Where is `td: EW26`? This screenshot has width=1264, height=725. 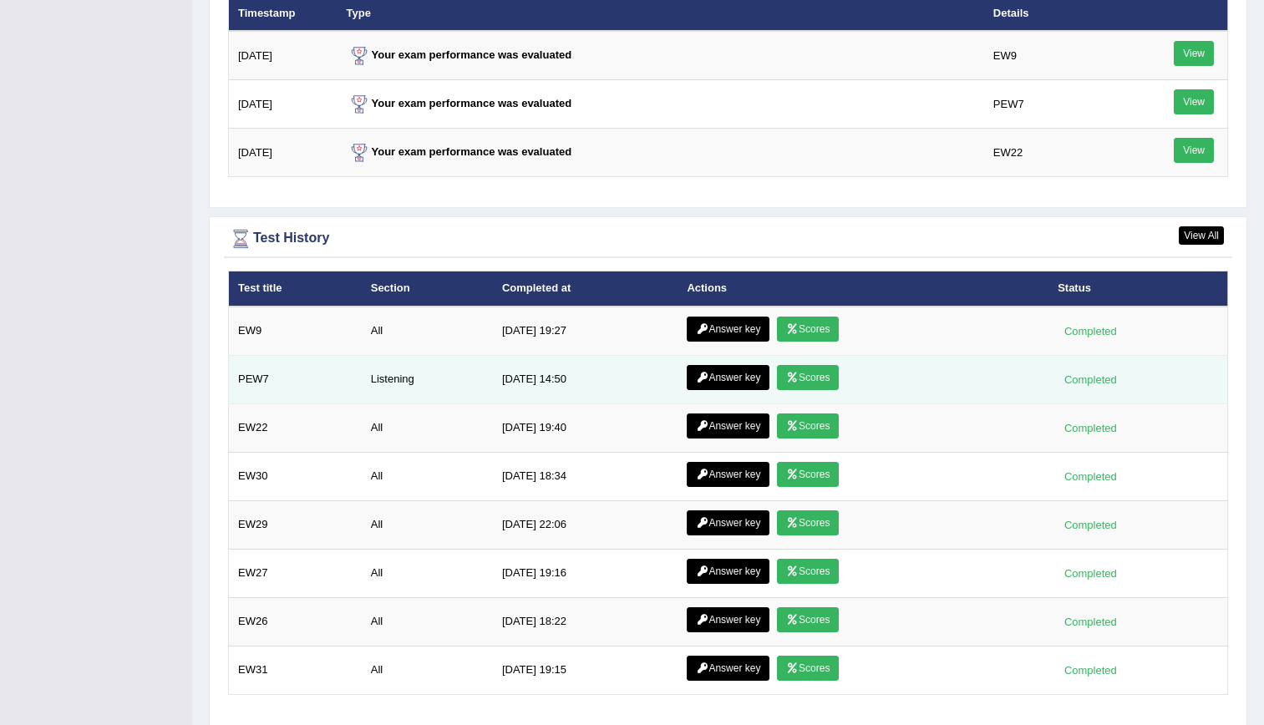
td: EW26 is located at coordinates (295, 622).